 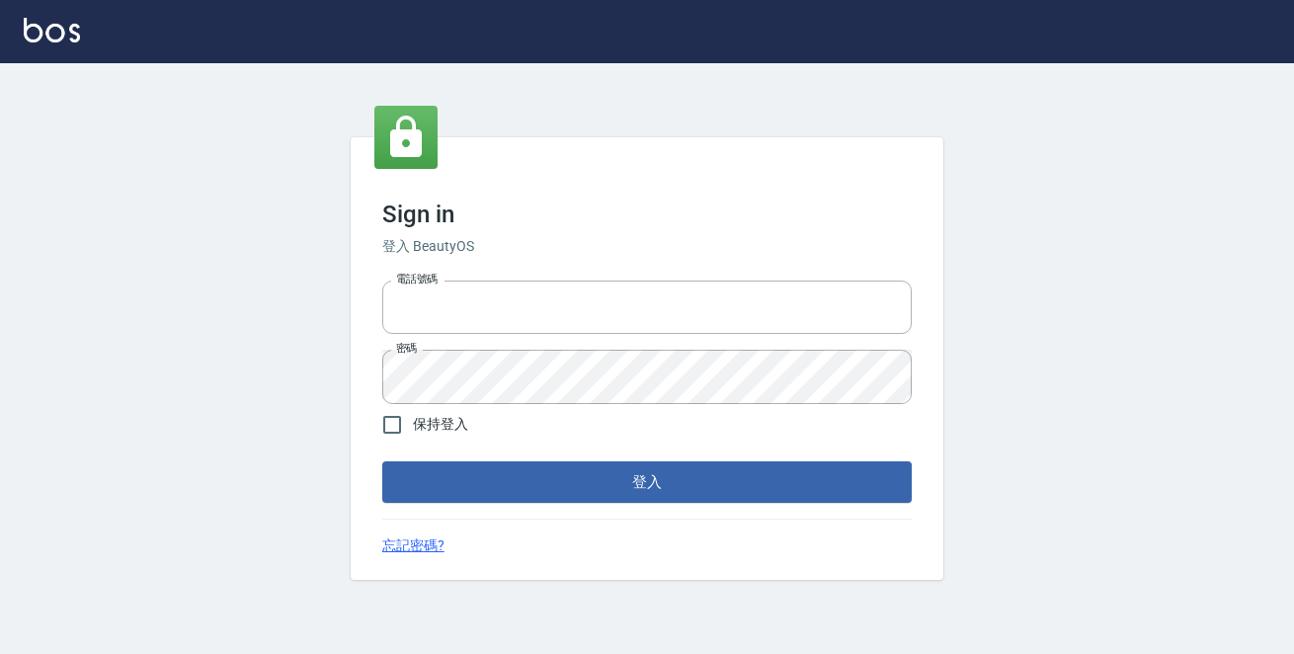 What do you see at coordinates (647, 214) in the screenshot?
I see `h3: Sign in` at bounding box center [647, 214].